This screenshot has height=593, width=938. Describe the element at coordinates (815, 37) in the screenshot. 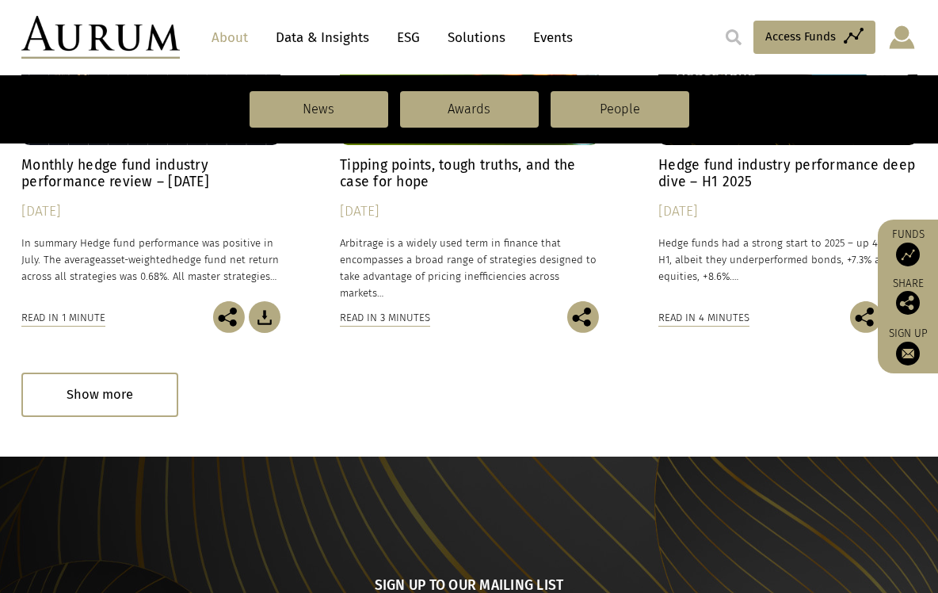

I see `a: Access Funds` at that location.